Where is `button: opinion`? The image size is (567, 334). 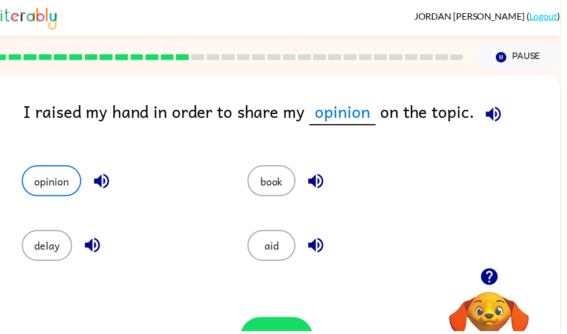
button: opinion is located at coordinates (52, 183).